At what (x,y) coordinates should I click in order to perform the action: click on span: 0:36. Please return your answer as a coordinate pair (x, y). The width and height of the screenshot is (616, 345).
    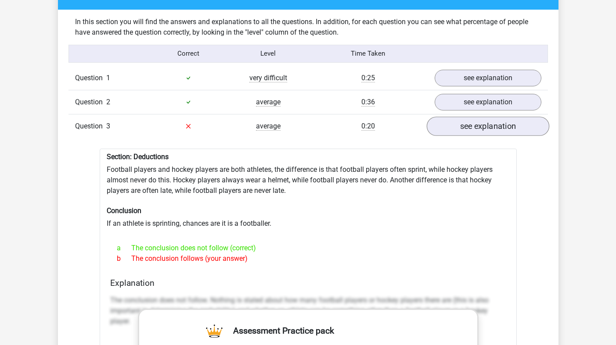
    Looking at the image, I should click on (368, 102).